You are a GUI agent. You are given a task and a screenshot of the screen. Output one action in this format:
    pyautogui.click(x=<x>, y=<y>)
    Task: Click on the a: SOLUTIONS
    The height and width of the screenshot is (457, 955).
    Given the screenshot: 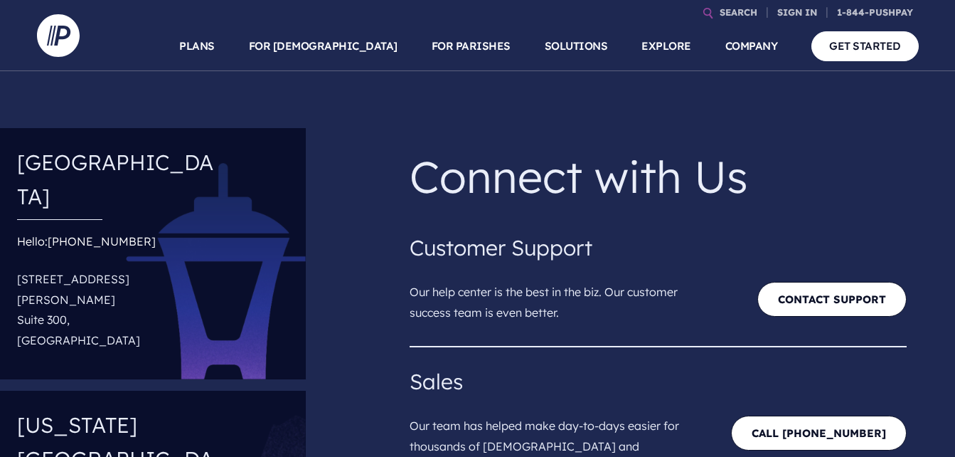 What is the action you would take?
    pyautogui.click(x=576, y=46)
    